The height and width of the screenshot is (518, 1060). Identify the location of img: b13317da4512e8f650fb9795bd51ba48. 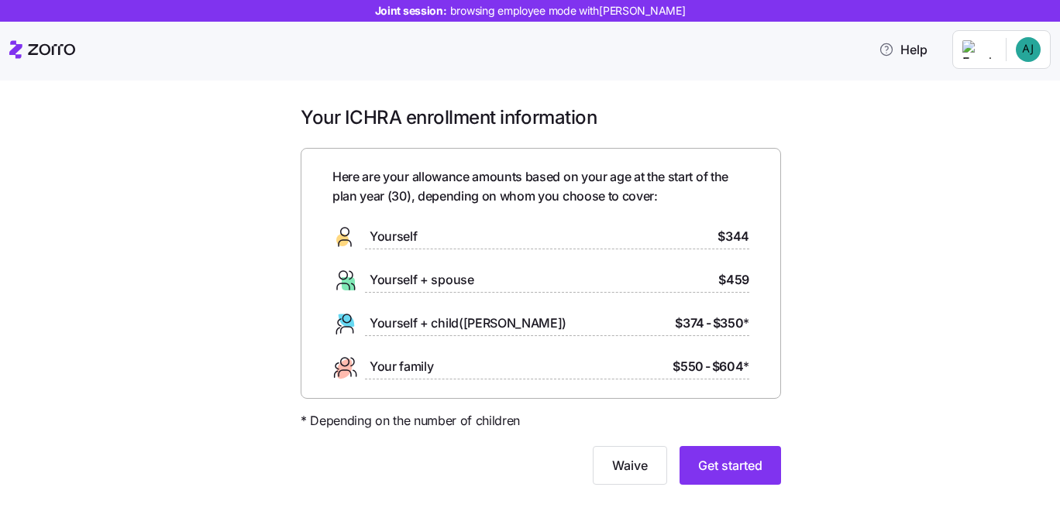
(1028, 50).